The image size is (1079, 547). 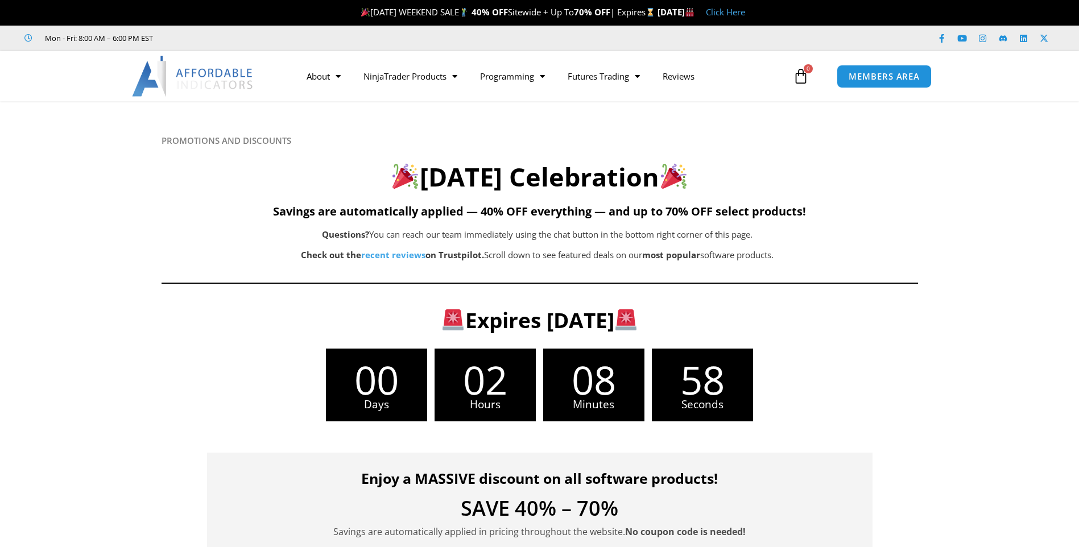 What do you see at coordinates (376, 379) in the screenshot?
I see `span: 00` at bounding box center [376, 379].